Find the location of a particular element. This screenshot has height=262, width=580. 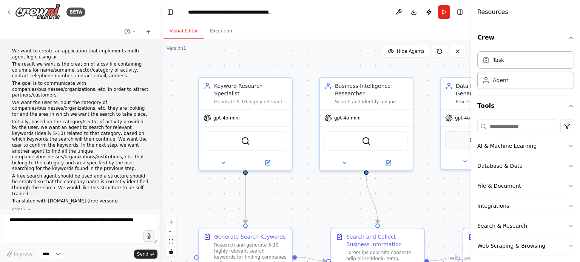

button: Crew is located at coordinates (525, 38).